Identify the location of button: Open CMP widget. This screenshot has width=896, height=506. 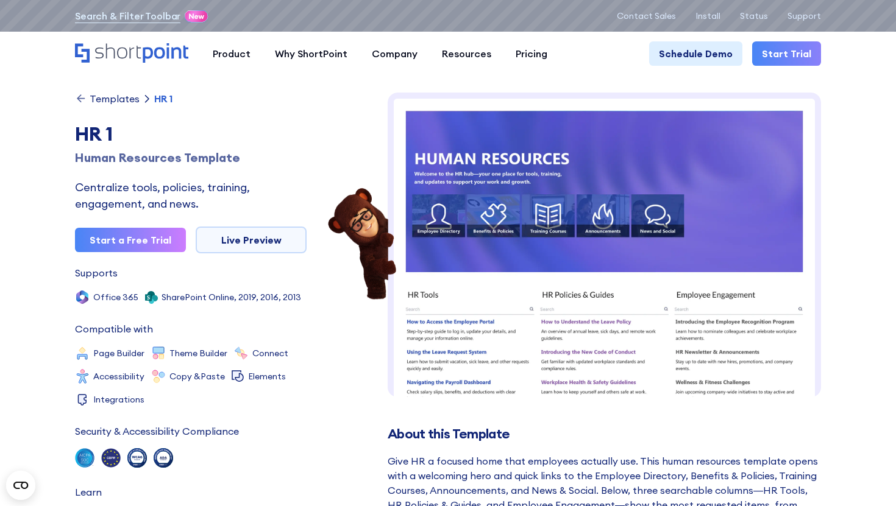
(21, 486).